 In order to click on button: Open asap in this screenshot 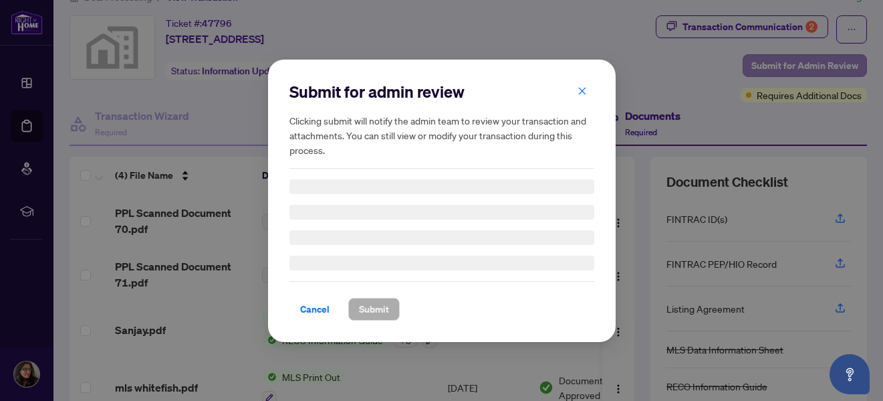, I will do `click(850, 374)`.